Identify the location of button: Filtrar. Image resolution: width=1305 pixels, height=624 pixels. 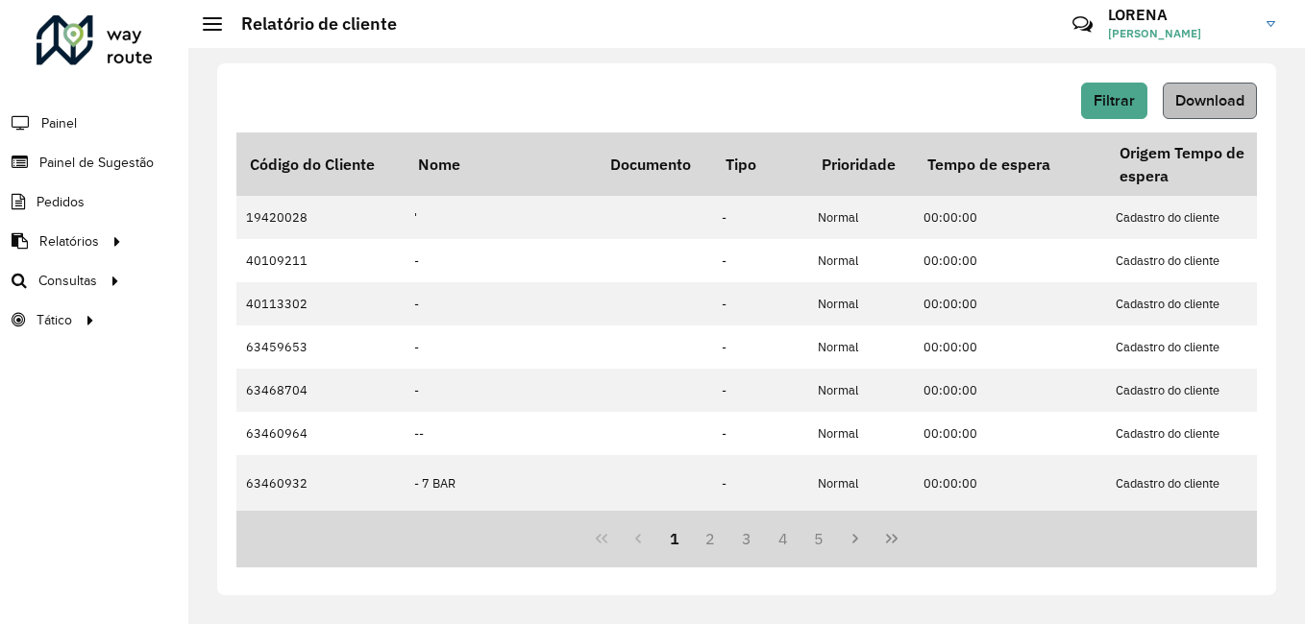
(1113, 101).